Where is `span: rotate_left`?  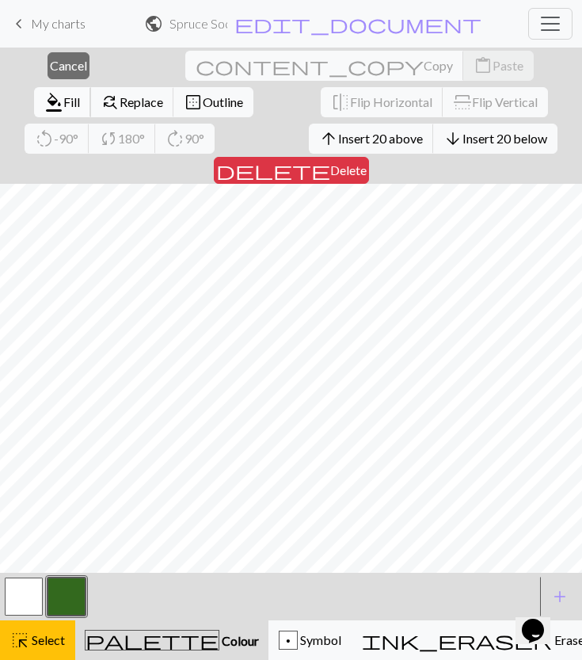
span: rotate_left is located at coordinates (44, 139).